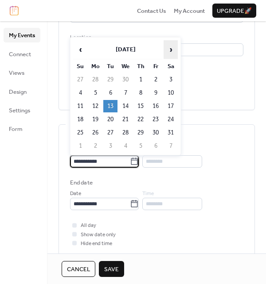 This screenshot has width=266, height=284. Describe the element at coordinates (16, 73) in the screenshot. I see `span: Views` at that location.